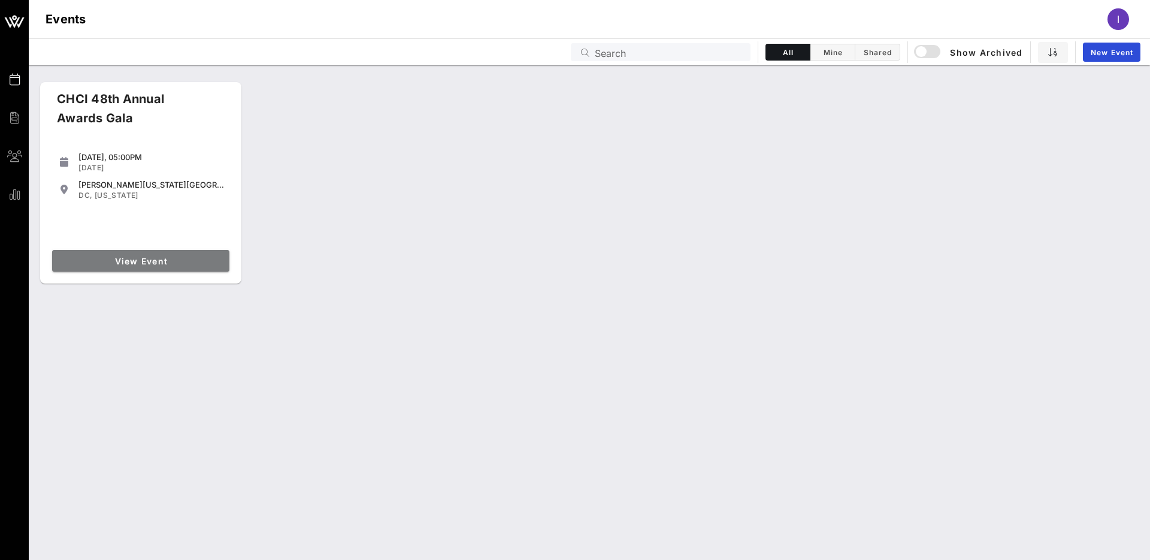  I want to click on span: View Event, so click(141, 261).